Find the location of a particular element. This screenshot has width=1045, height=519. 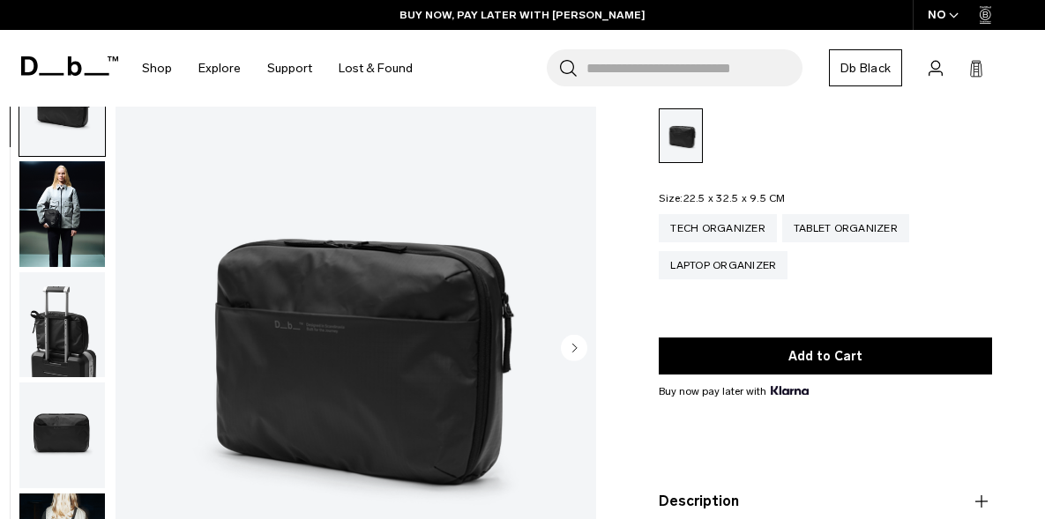

a: Db Black is located at coordinates (865, 68).